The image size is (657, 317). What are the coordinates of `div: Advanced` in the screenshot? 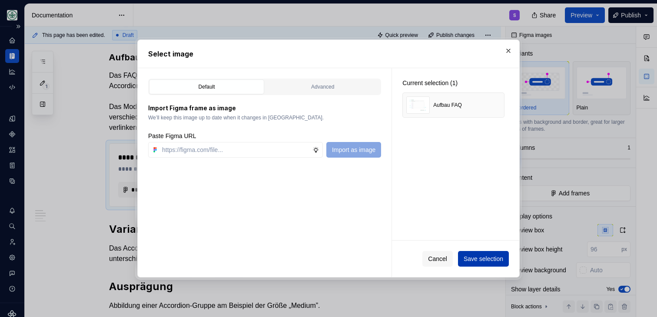 It's located at (323, 87).